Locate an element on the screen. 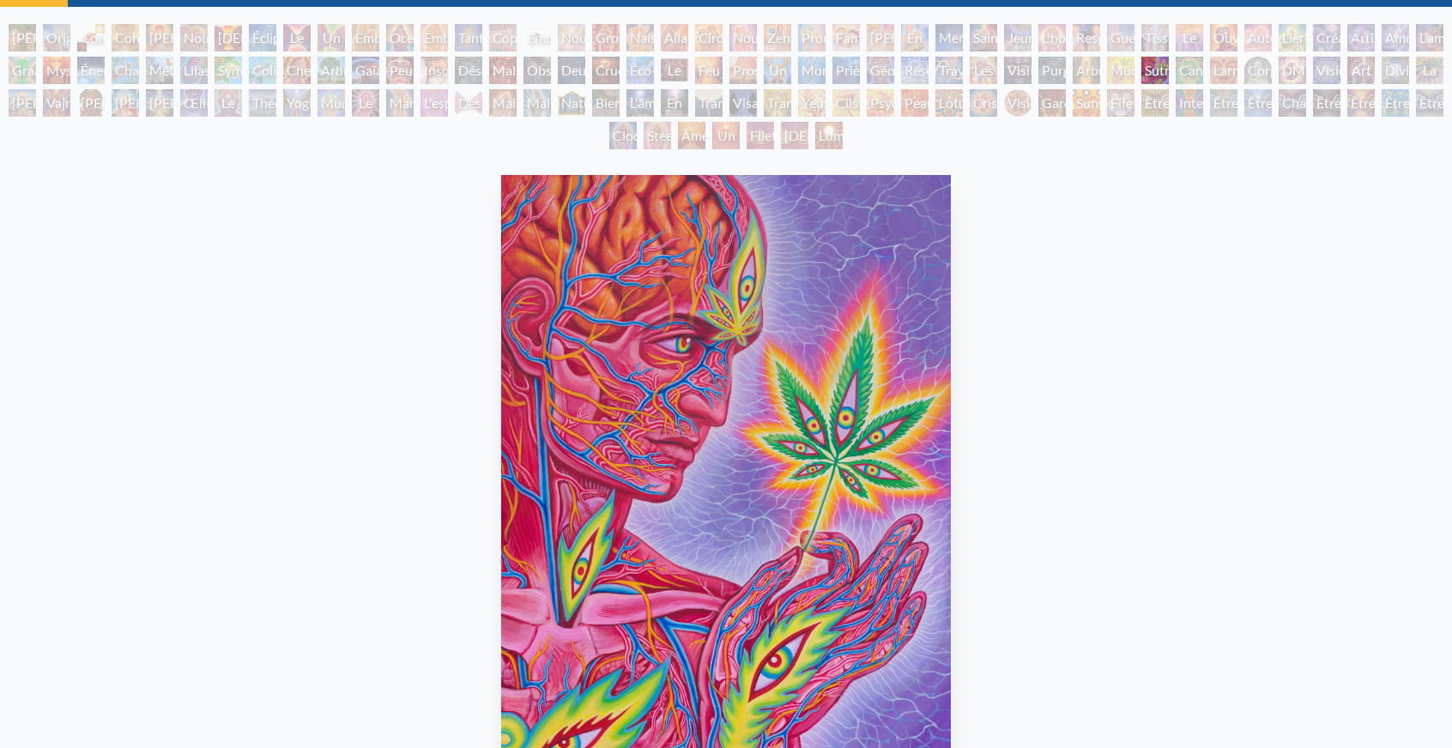  font: Cheval Vajra is located at coordinates (307, 80).